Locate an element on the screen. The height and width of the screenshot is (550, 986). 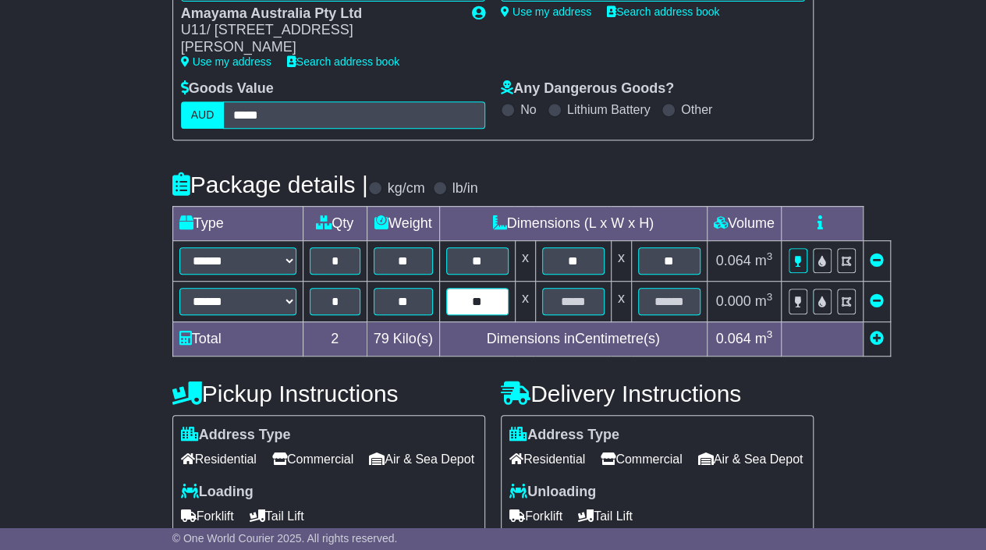
label: kg/cm is located at coordinates (406, 189).